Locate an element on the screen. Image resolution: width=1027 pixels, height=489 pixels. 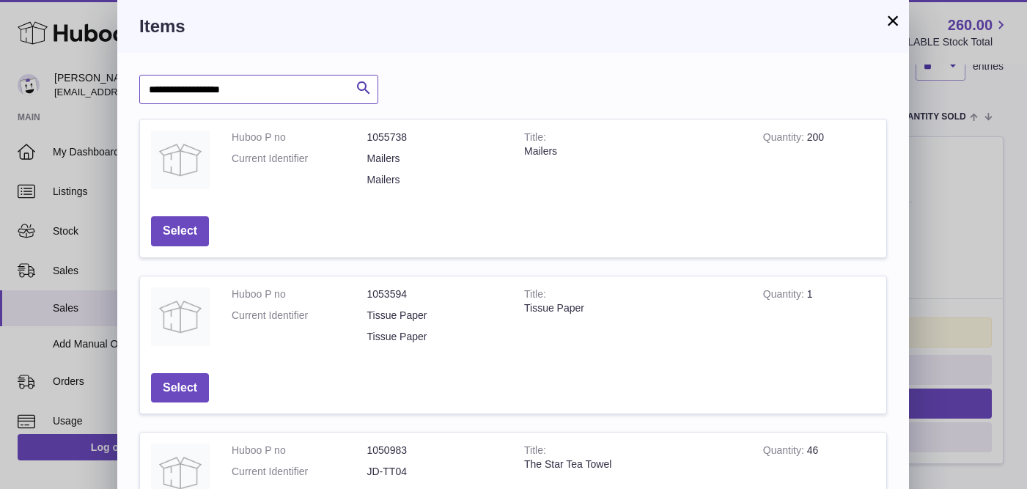
img: Mailers is located at coordinates (180, 160).